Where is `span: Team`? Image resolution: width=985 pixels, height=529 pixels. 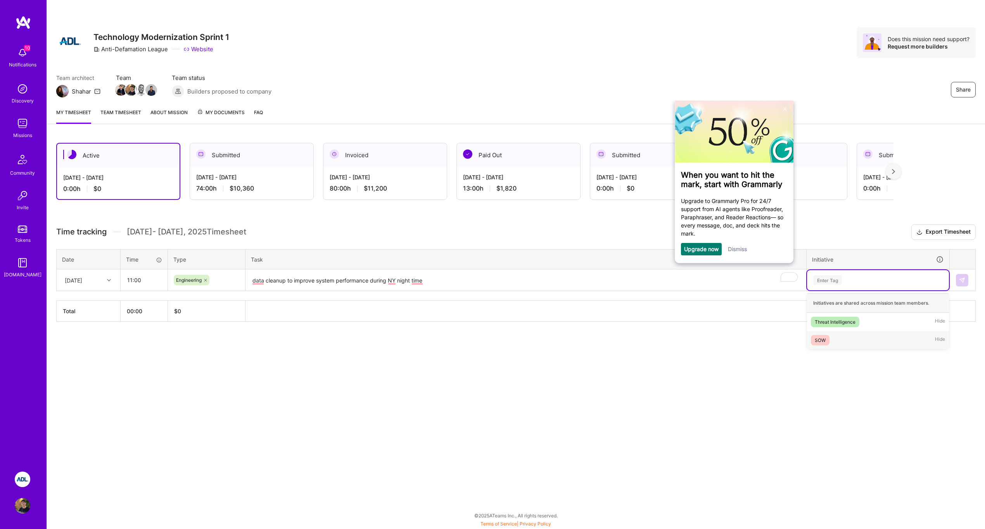 span: Team is located at coordinates (136, 78).